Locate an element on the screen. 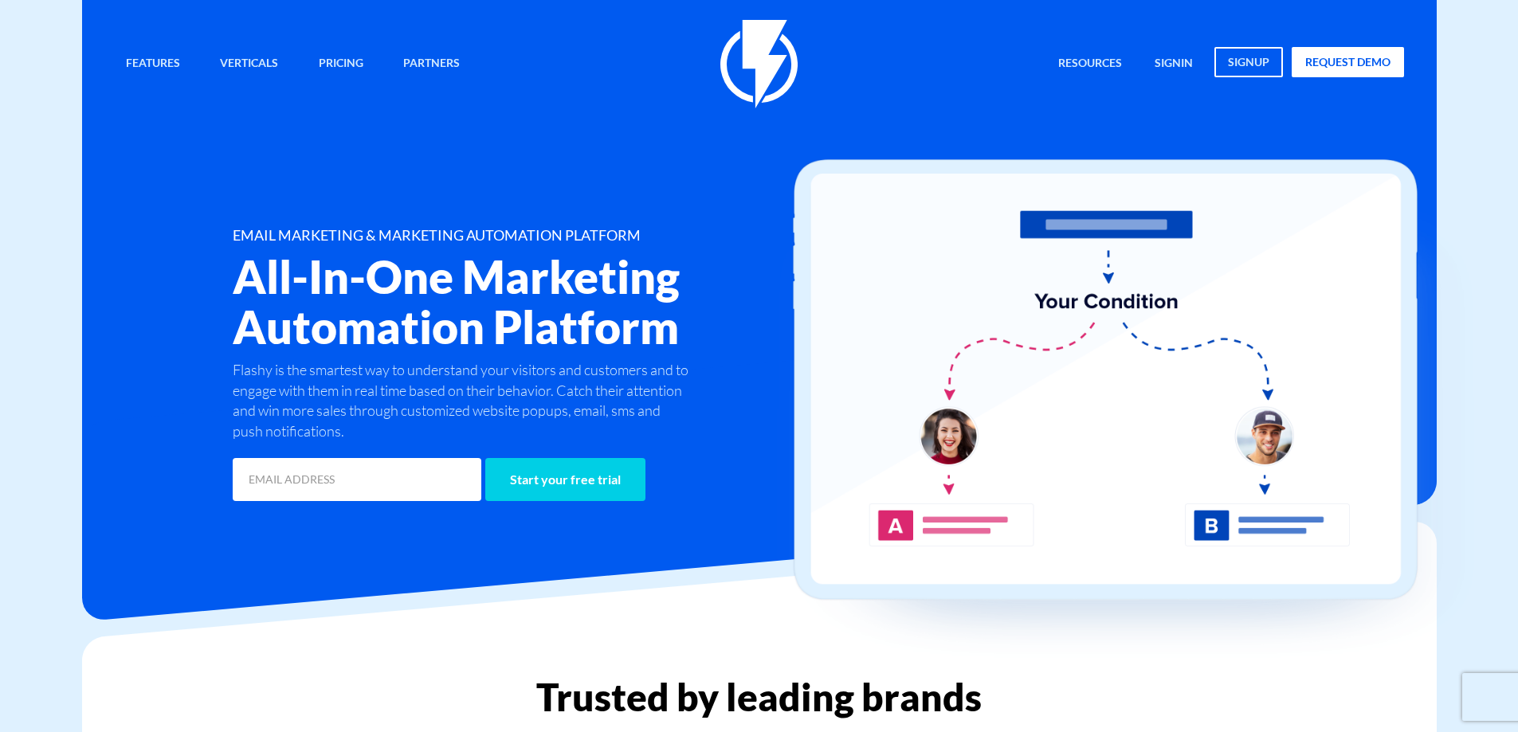 This screenshot has height=732, width=1518. h1: EMAIL MARKETING & MARKETING AUTOMATION PLATFORM is located at coordinates (543, 236).